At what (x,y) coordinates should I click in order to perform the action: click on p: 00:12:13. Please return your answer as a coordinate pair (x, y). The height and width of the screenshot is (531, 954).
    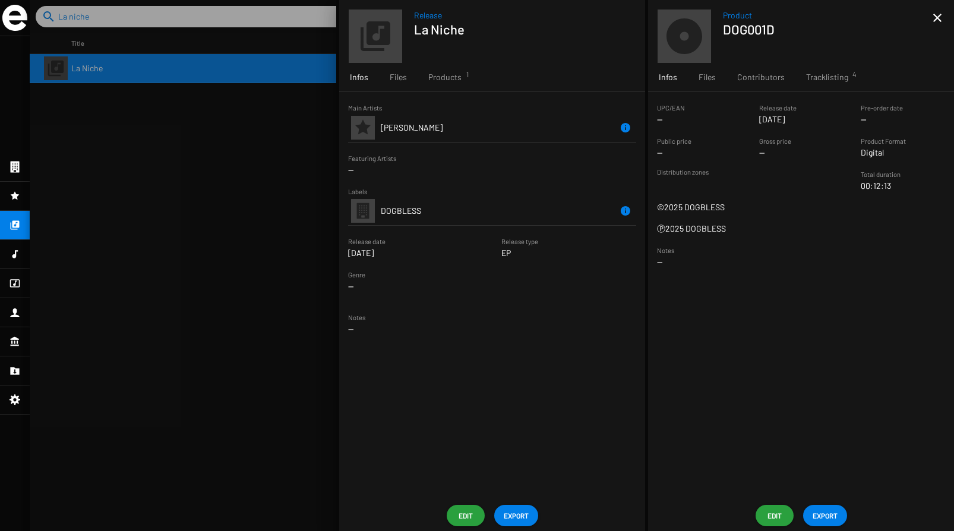
    Looking at the image, I should click on (903, 186).